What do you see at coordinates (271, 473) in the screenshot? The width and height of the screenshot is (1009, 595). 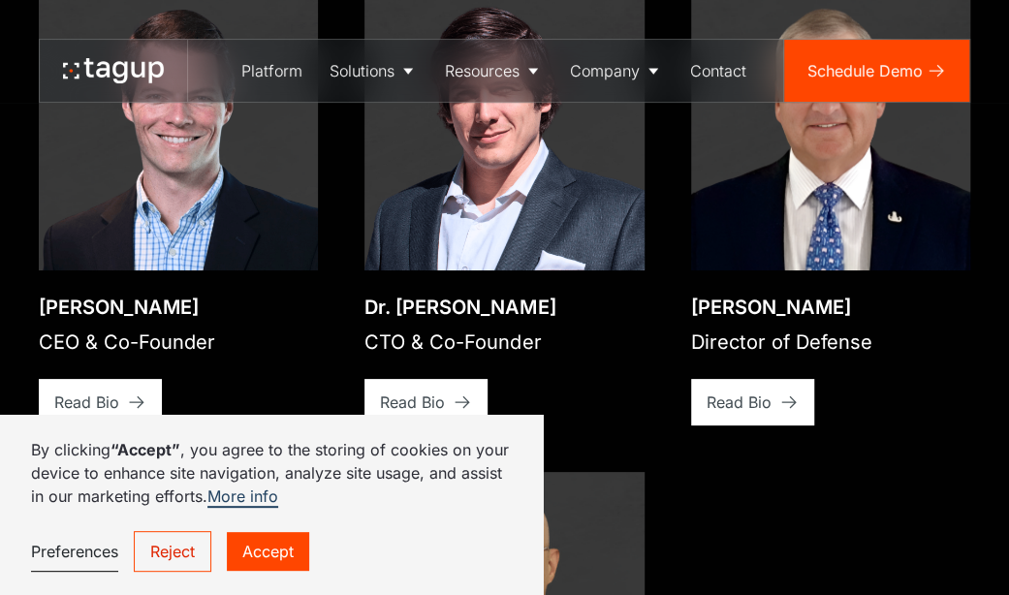 I see `p: By clicking , you agree to the storing of cookies on your device to enhance site navigation, anal...` at bounding box center [271, 473].